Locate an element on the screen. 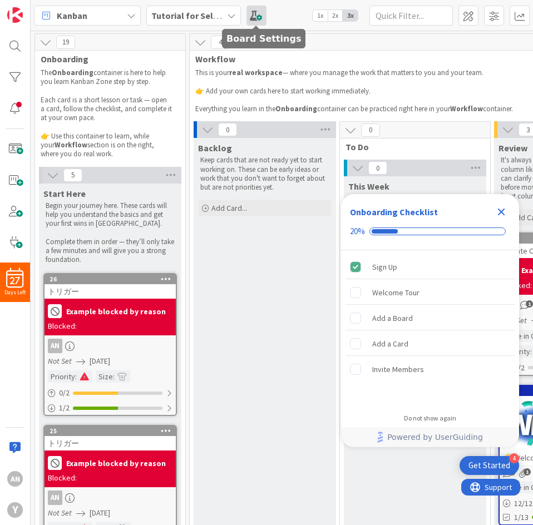  b: Tutorial for Self-Onboarding is located at coordinates (210, 16).